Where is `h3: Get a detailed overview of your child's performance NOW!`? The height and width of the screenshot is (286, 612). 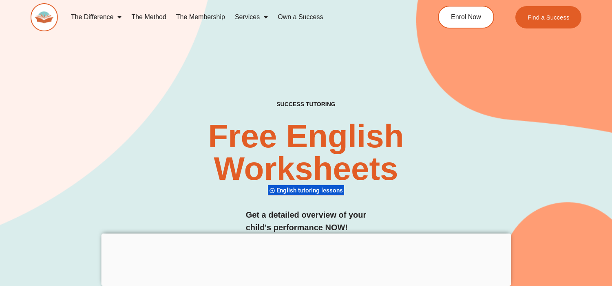
h3: Get a detailed overview of your child's performance NOW! is located at coordinates (306, 222).